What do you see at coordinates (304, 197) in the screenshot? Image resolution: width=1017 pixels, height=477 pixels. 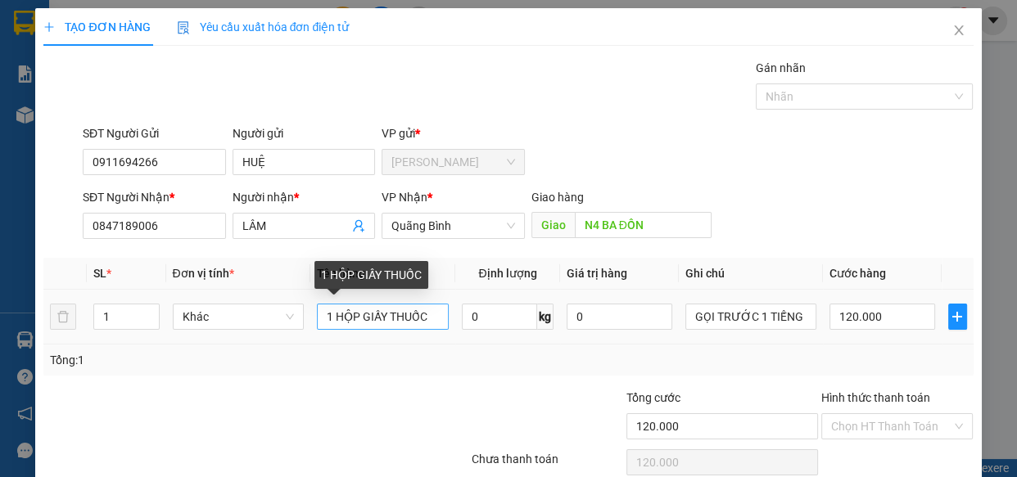 I see `div: Người nhận` at bounding box center [304, 197].